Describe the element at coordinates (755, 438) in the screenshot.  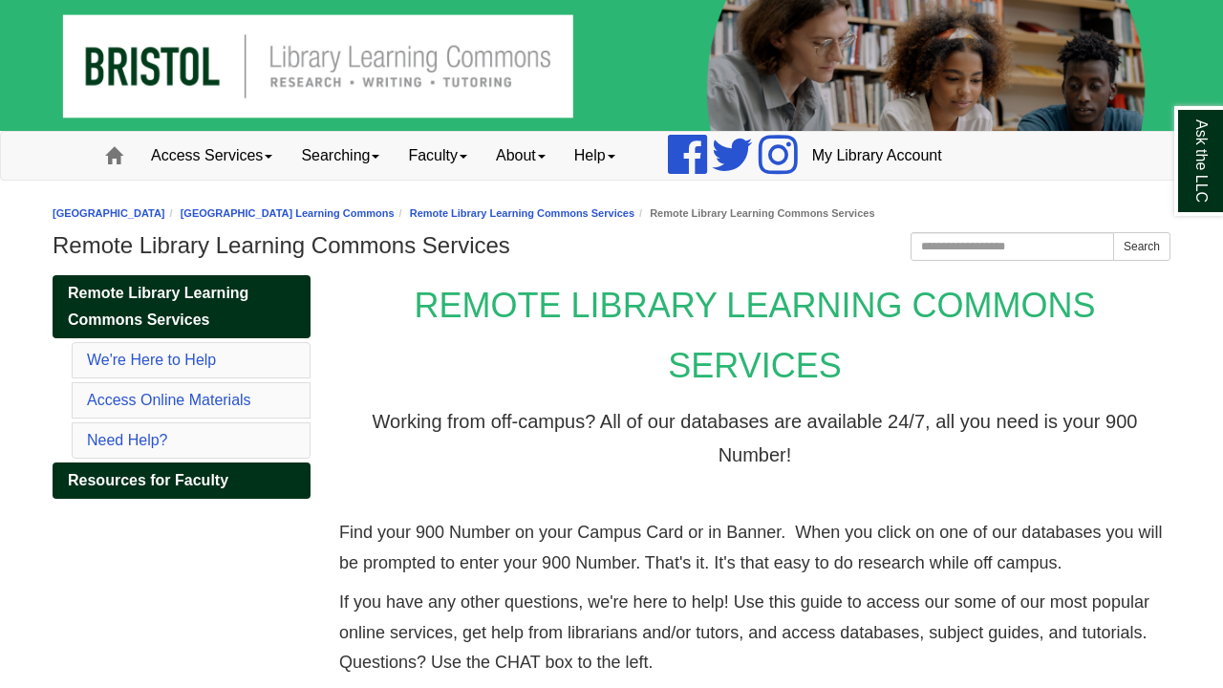
I see `span: Working from off-campus? All of our databases are available 24/7, all you need is your 900 Number!` at that location.